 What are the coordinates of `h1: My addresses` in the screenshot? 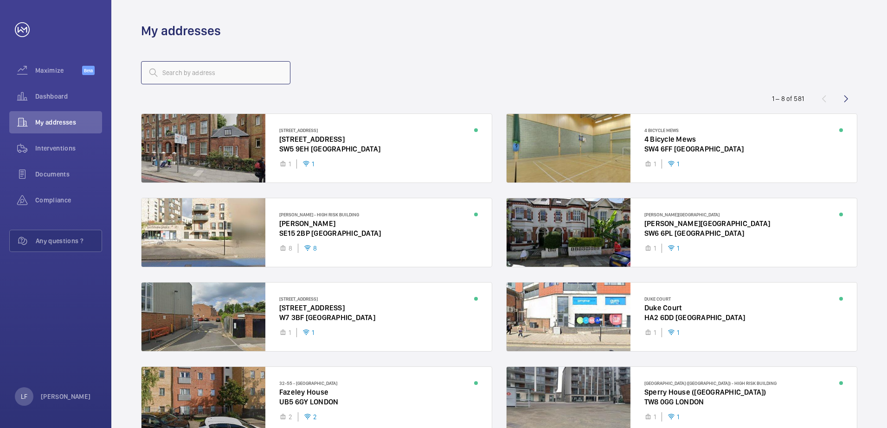 It's located at (181, 31).